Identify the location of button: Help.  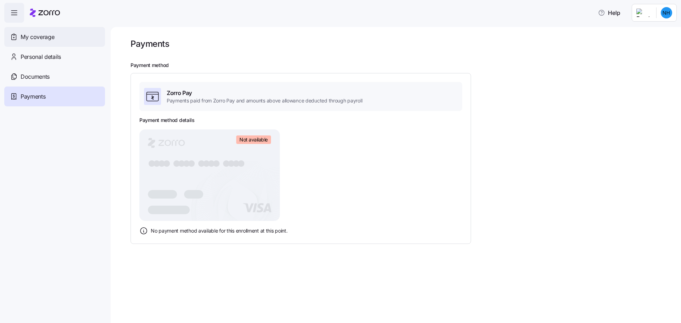
(609, 13).